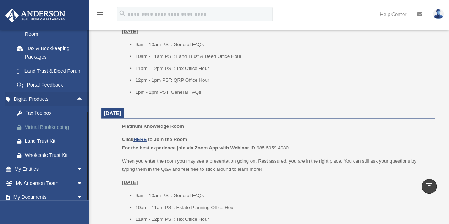  What do you see at coordinates (52, 141) in the screenshot?
I see `a: Land Trust Kit` at bounding box center [52, 141].